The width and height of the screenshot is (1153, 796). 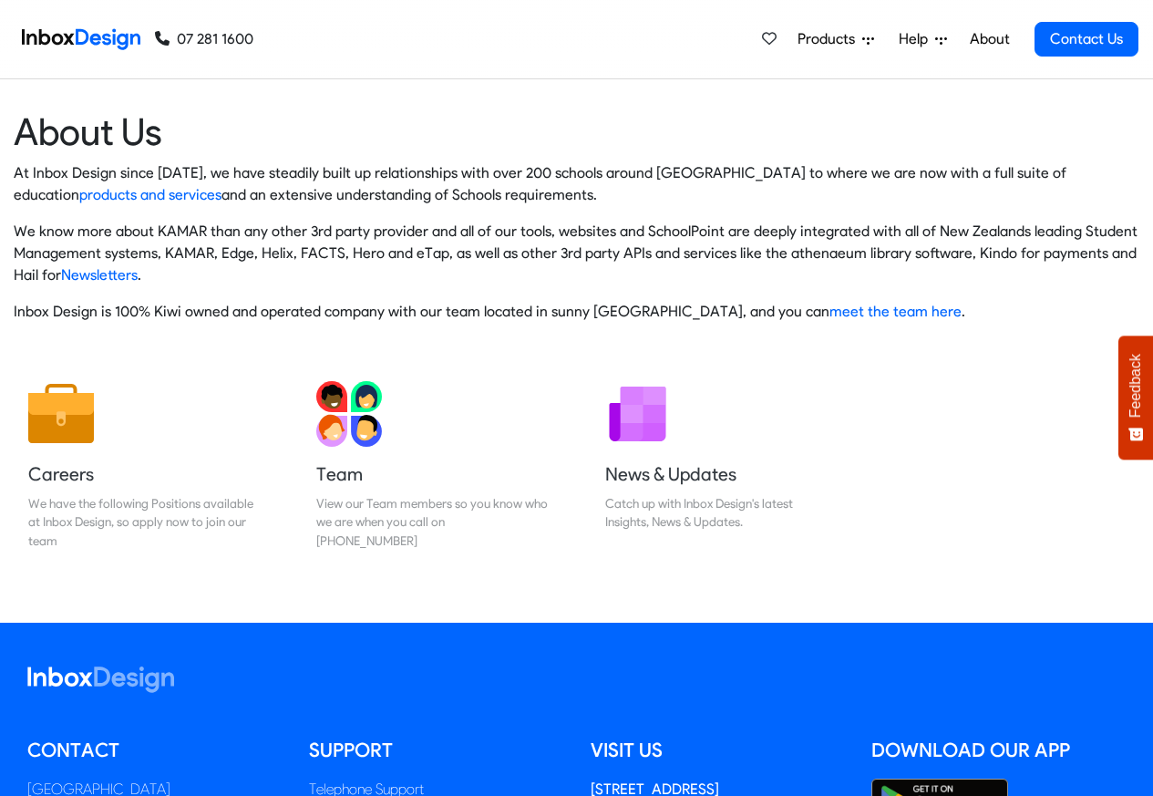 I want to click on span: Help, so click(x=917, y=39).